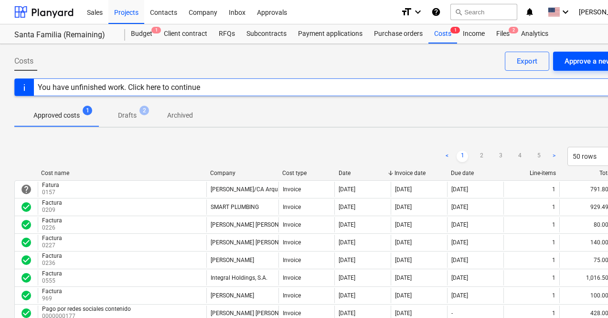 This screenshot has width=608, height=318. Describe the element at coordinates (26, 189) in the screenshot. I see `div: Invoice is waiting for an approval` at that location.